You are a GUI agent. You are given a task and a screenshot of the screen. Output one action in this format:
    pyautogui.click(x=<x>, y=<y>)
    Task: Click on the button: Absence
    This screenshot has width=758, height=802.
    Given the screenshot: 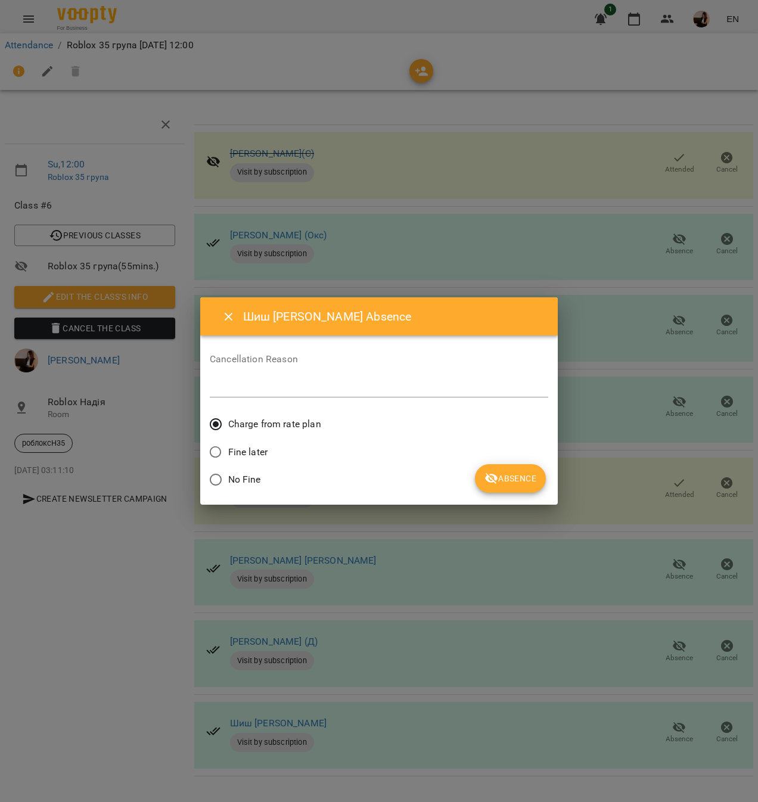 What is the action you would take?
    pyautogui.click(x=510, y=478)
    